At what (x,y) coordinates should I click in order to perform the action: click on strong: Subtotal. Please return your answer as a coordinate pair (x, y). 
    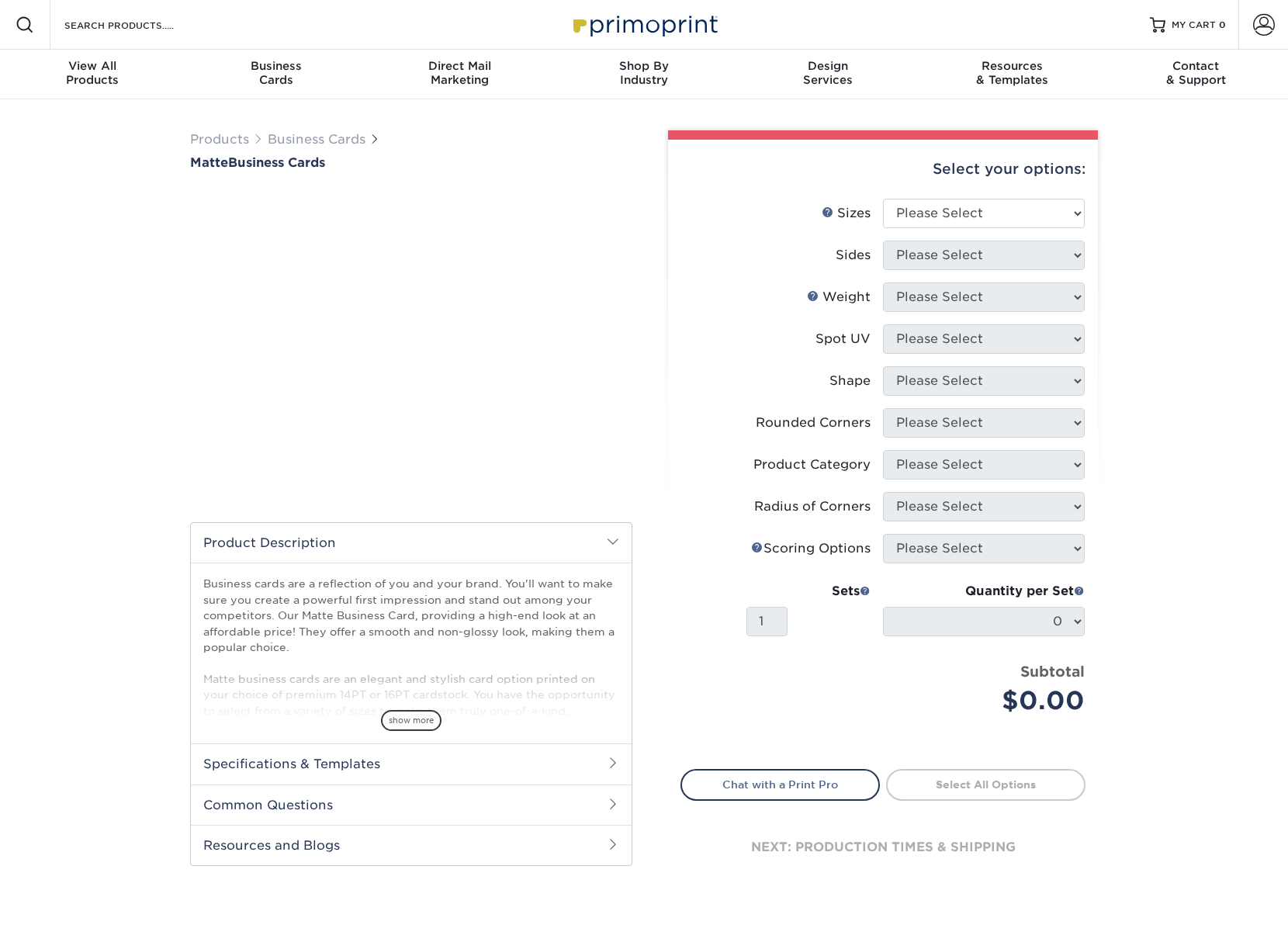
    Looking at the image, I should click on (1053, 671).